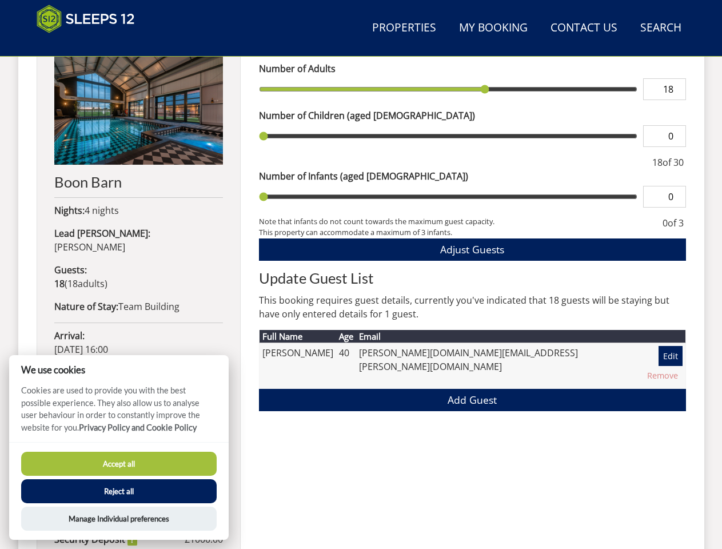 The height and width of the screenshot is (549, 722). What do you see at coordinates (472, 307) in the screenshot?
I see `p: This booking requires guest details, currently you've indicated that 18 guests will be staying bu...` at bounding box center [472, 307].